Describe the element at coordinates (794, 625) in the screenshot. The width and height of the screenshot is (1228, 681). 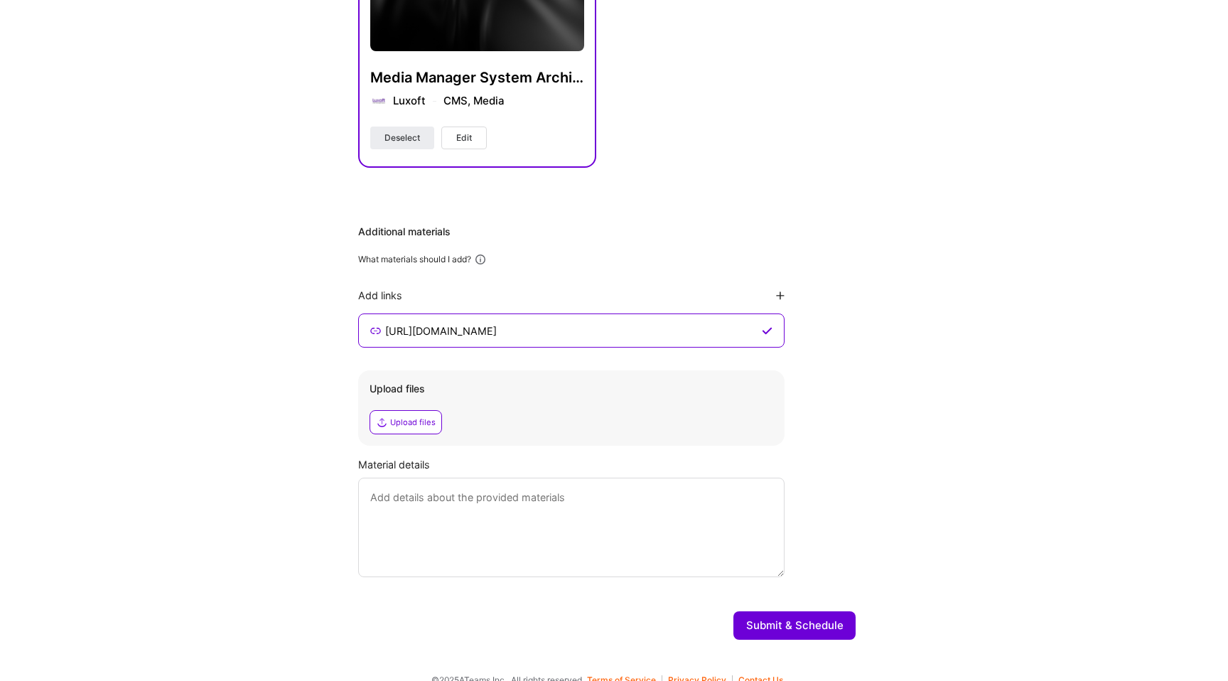
I see `button: Submit & Schedule` at that location.